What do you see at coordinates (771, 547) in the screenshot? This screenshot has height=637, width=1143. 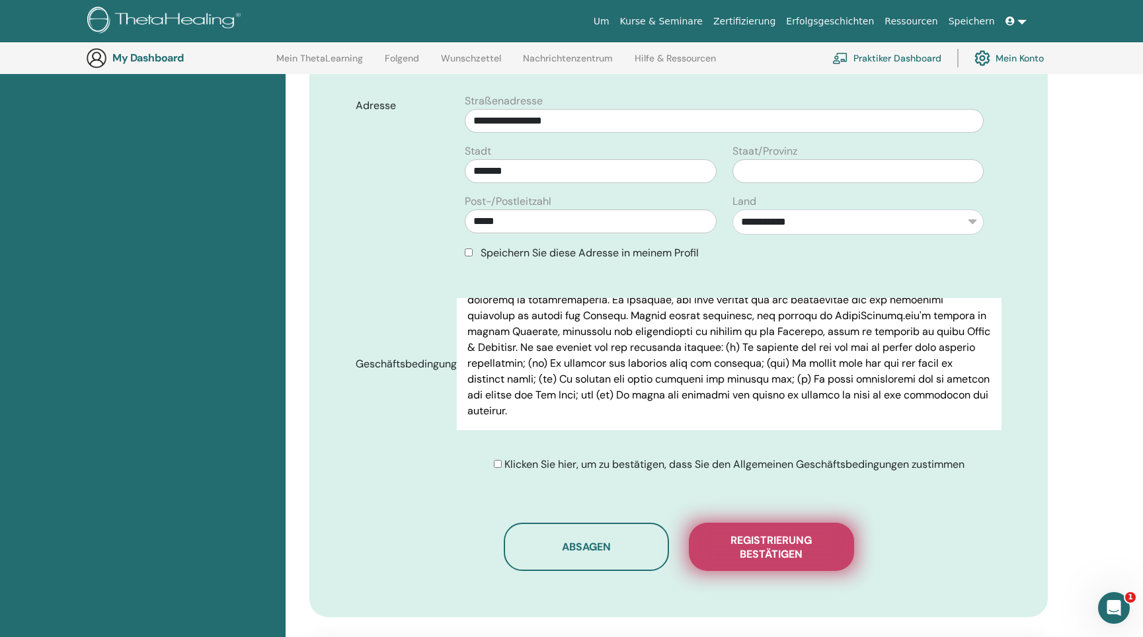 I see `button: Registrierung bestätigen` at bounding box center [771, 547].